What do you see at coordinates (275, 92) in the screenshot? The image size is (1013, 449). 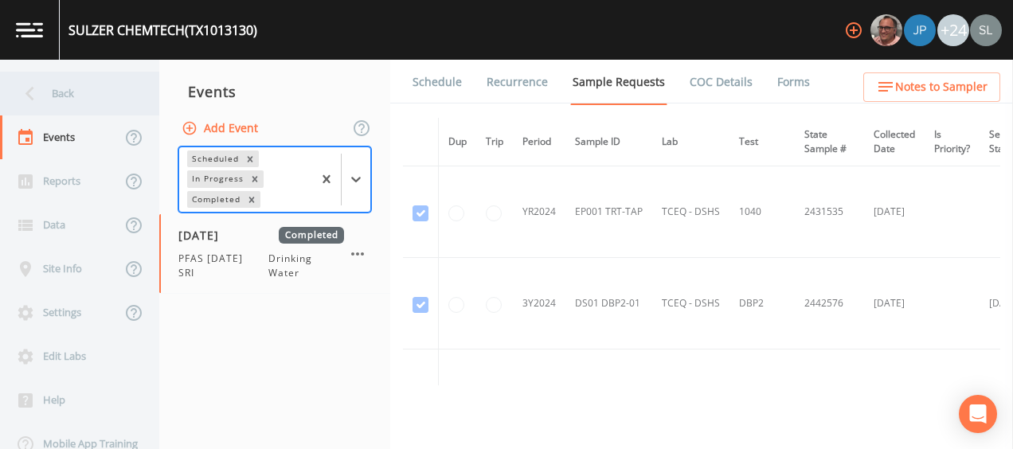 I see `div: Events` at bounding box center [275, 92].